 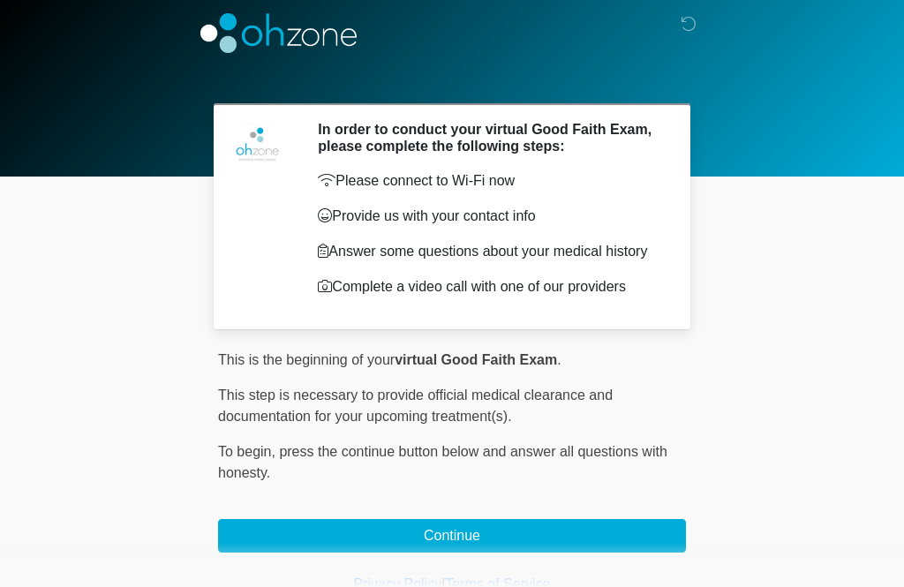 I want to click on span: This is the beginning of your, so click(x=306, y=359).